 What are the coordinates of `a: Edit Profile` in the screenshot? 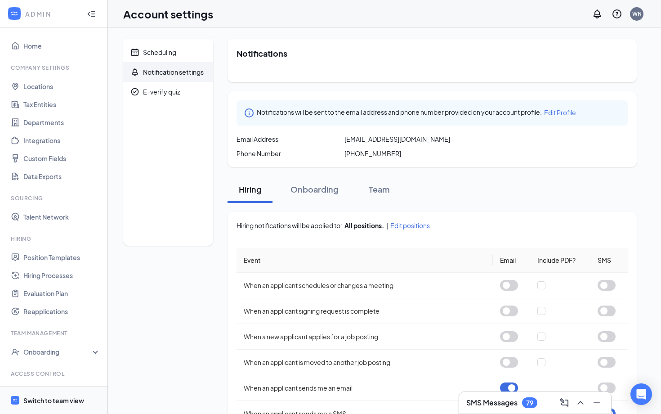 It's located at (560, 113).